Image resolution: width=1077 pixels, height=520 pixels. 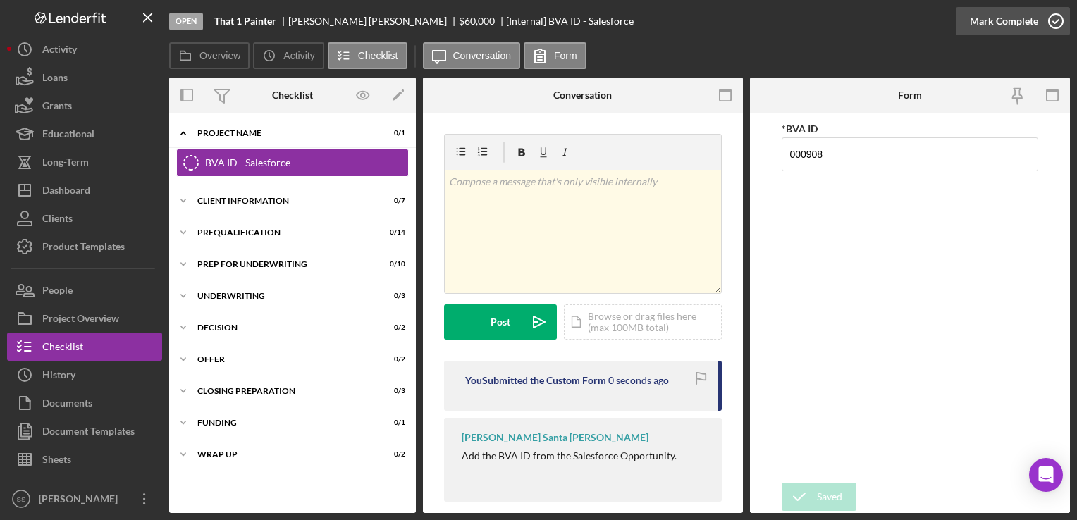 What do you see at coordinates (500, 322) in the screenshot?
I see `div: Post` at bounding box center [500, 322].